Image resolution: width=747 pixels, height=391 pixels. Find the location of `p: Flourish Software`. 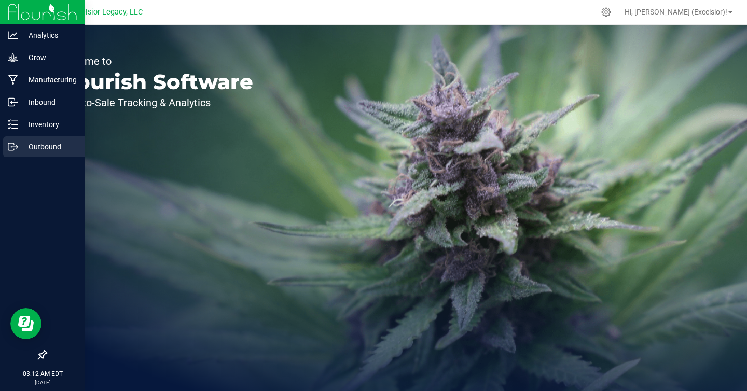

p: Flourish Software is located at coordinates (155, 82).